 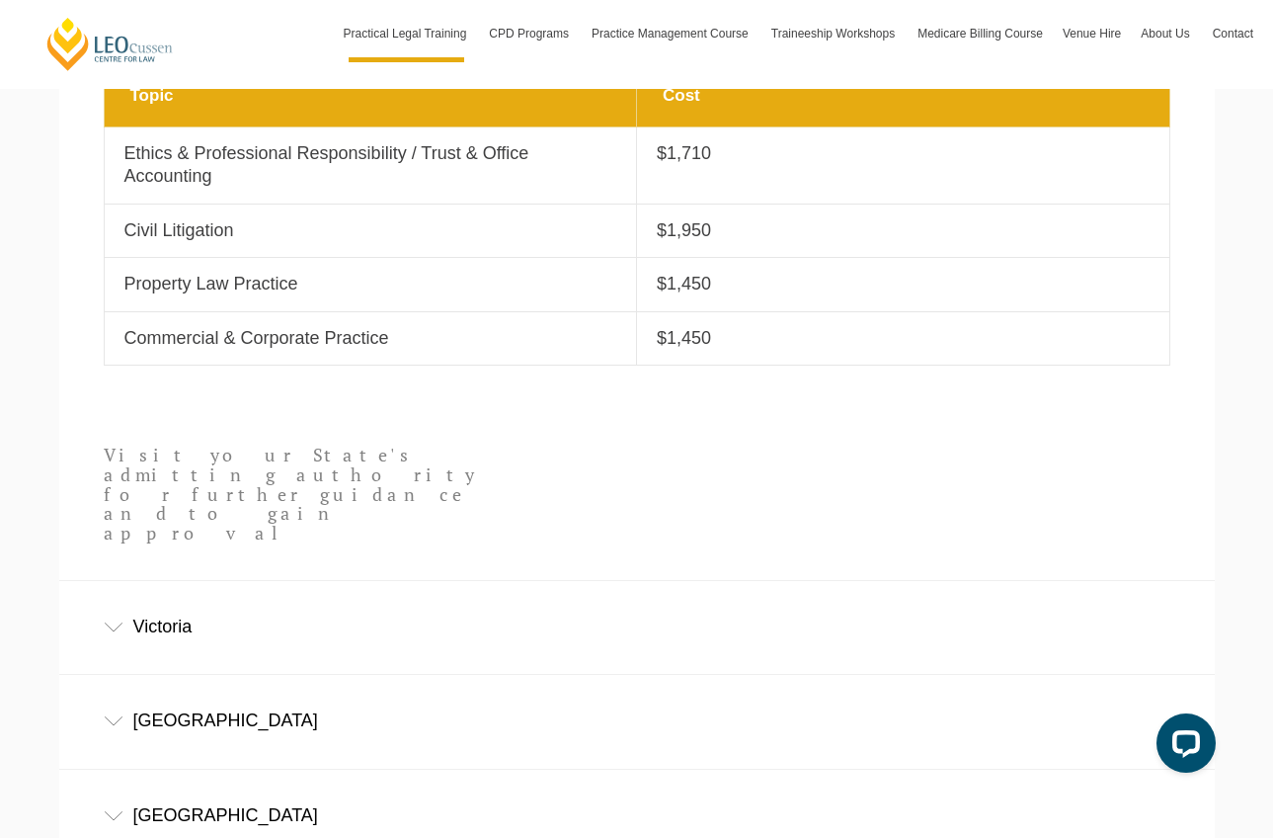 I want to click on a: Practice Management Course, so click(x=672, y=34).